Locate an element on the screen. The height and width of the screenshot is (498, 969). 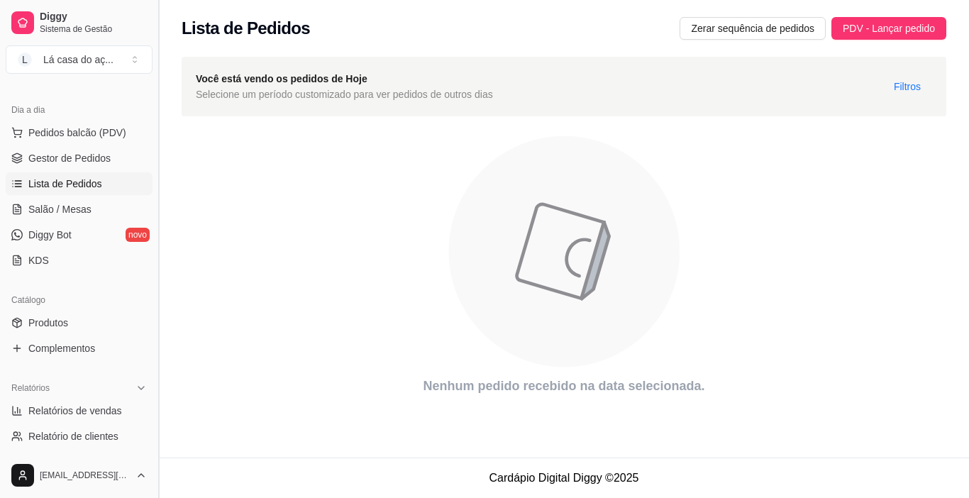
a: Diggy Botnovo is located at coordinates (79, 235).